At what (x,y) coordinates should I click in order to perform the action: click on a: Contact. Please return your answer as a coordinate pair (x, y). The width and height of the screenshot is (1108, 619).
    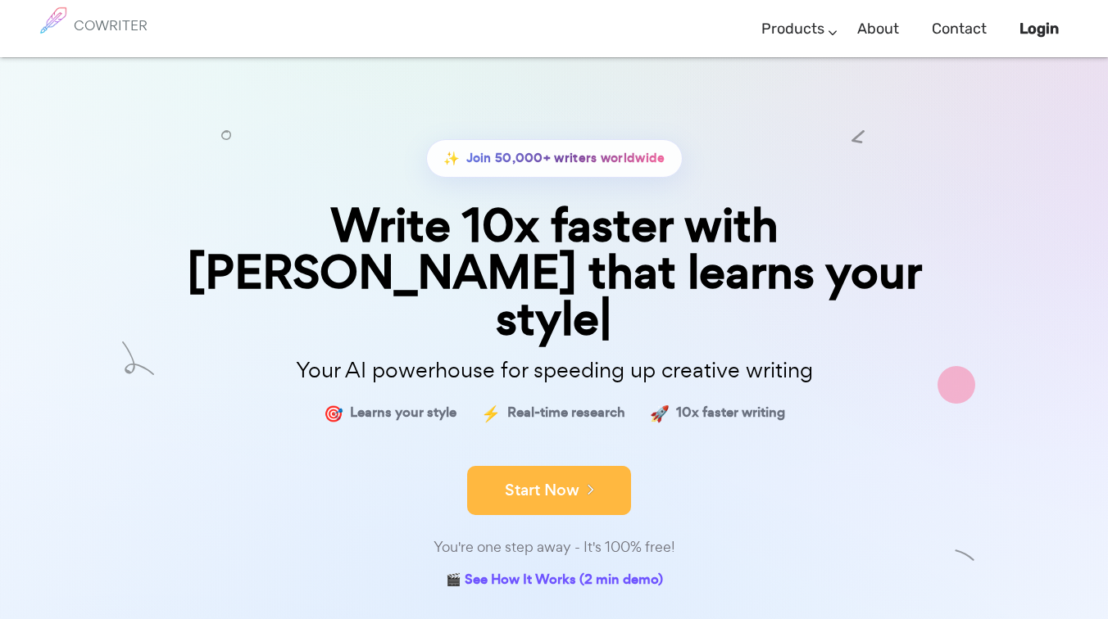
    Looking at the image, I should click on (959, 29).